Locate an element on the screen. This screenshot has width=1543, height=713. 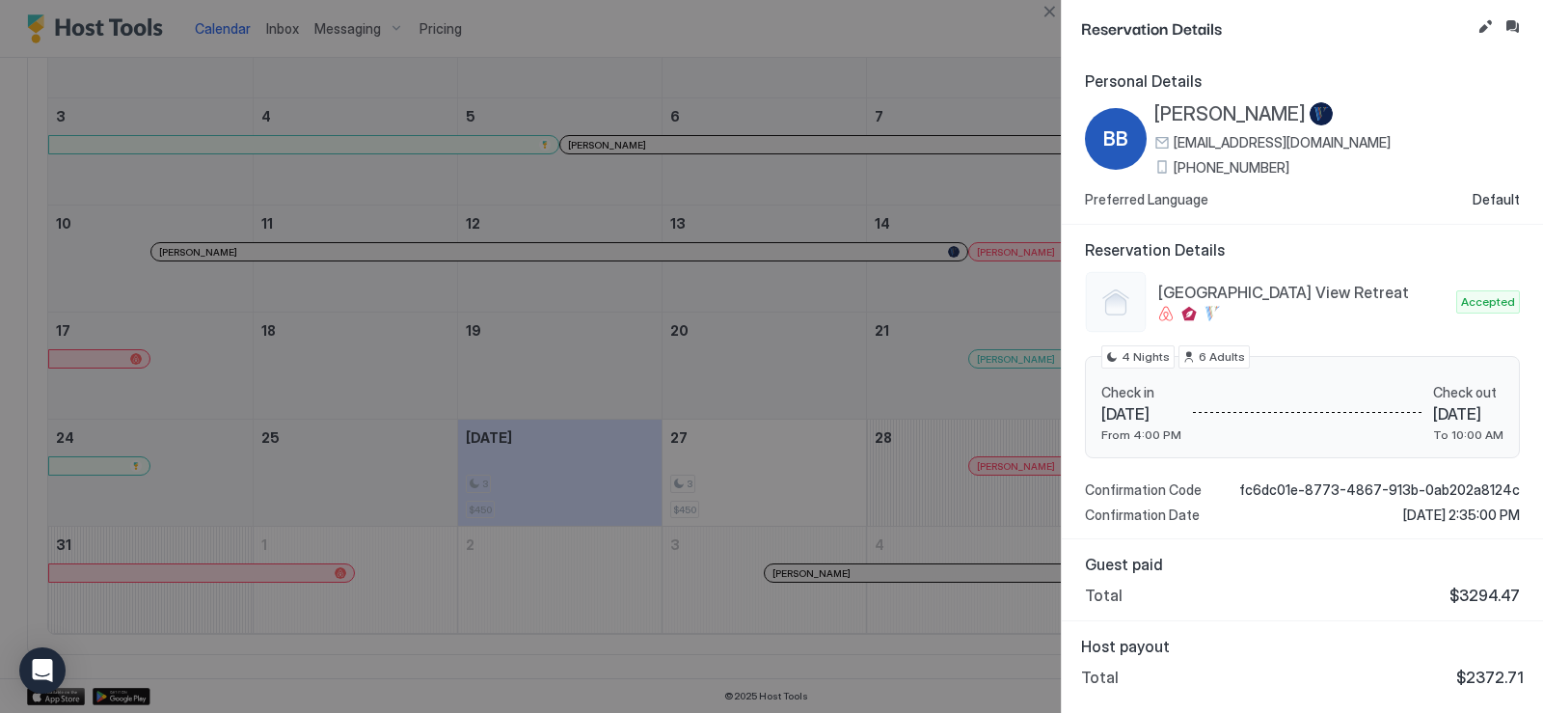
span: From 4:00 PM is located at coordinates (1141, 434).